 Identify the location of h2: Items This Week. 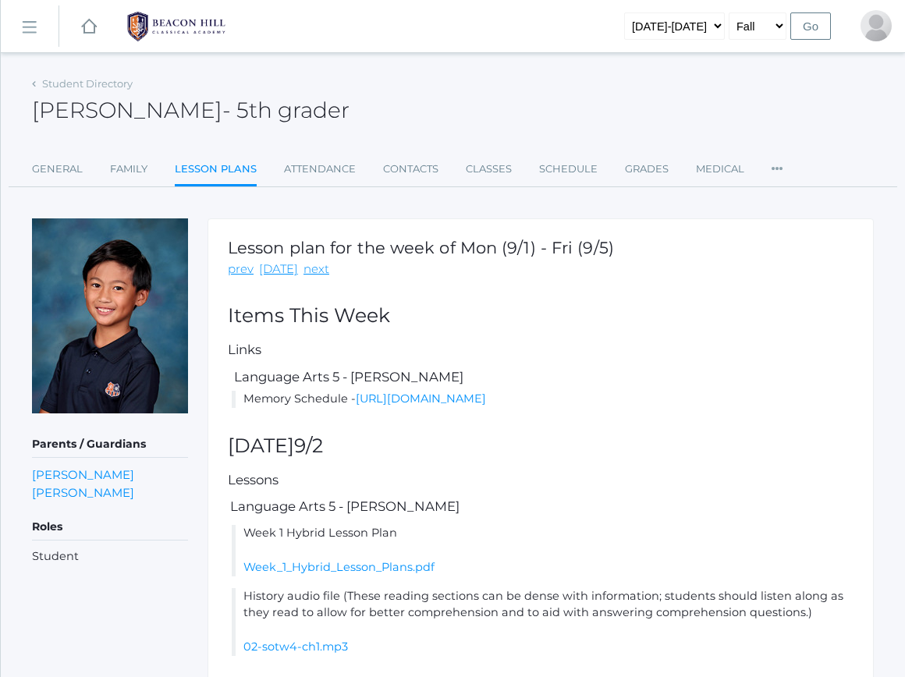
(540, 316).